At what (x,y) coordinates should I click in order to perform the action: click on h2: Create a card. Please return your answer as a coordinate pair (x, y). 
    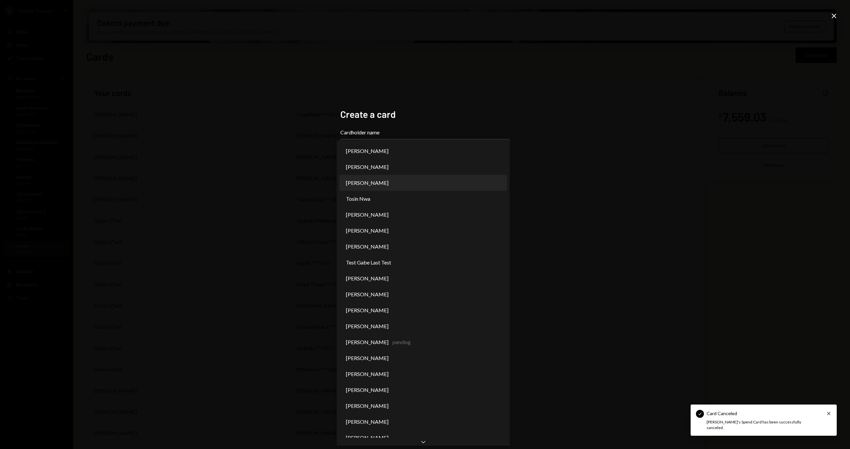
    Looking at the image, I should click on (425, 114).